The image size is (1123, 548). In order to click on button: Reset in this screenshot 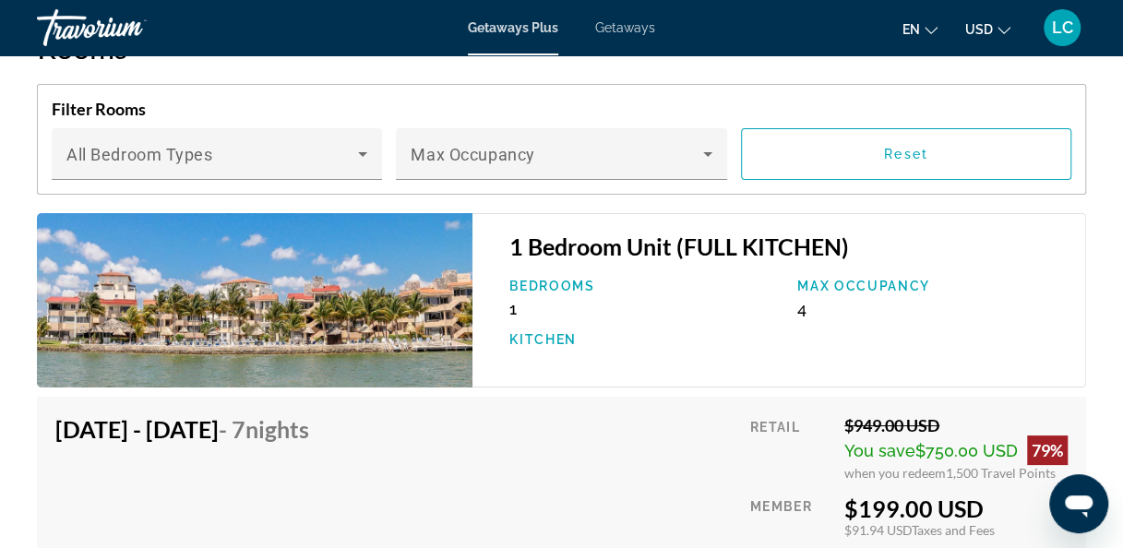, I will do `click(906, 154)`.